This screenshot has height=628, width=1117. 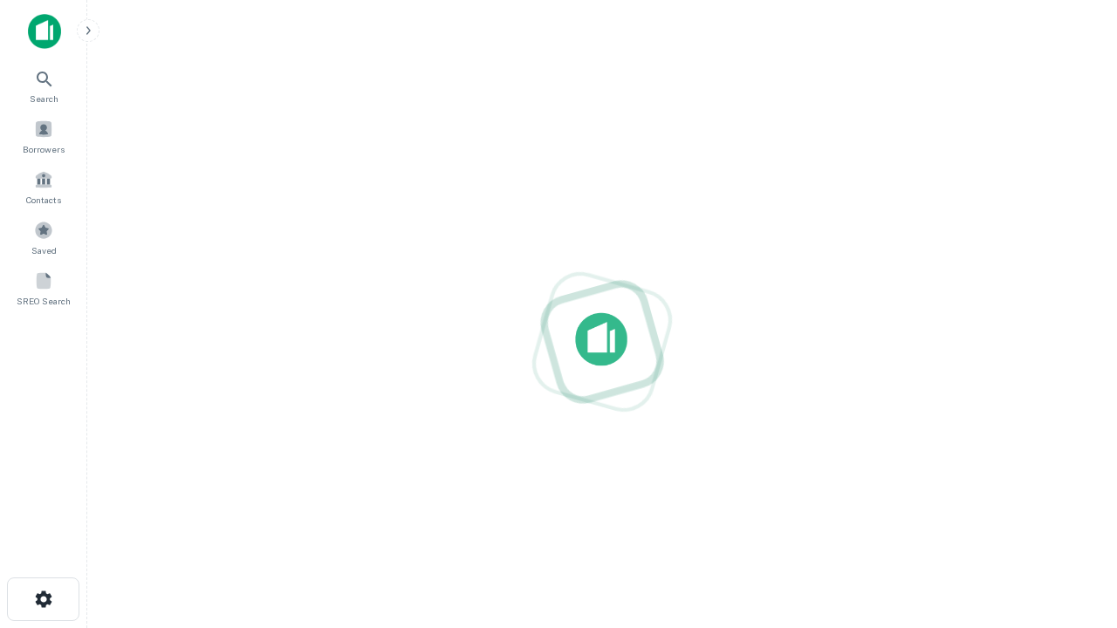 I want to click on span: Saved, so click(x=44, y=250).